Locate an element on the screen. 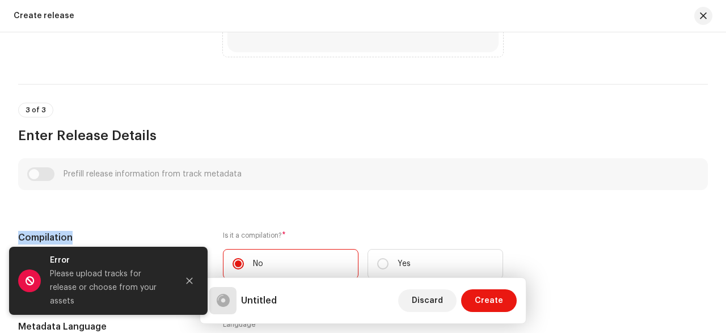 The image size is (726, 333). button: Create is located at coordinates (489, 301).